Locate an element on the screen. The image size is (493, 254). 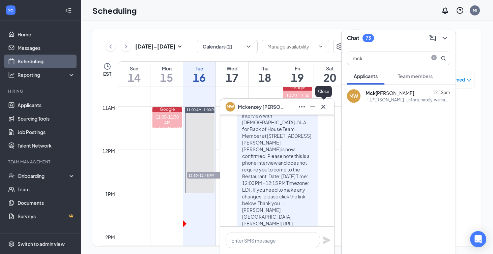
svg: Collapse is located at coordinates (68, 10).